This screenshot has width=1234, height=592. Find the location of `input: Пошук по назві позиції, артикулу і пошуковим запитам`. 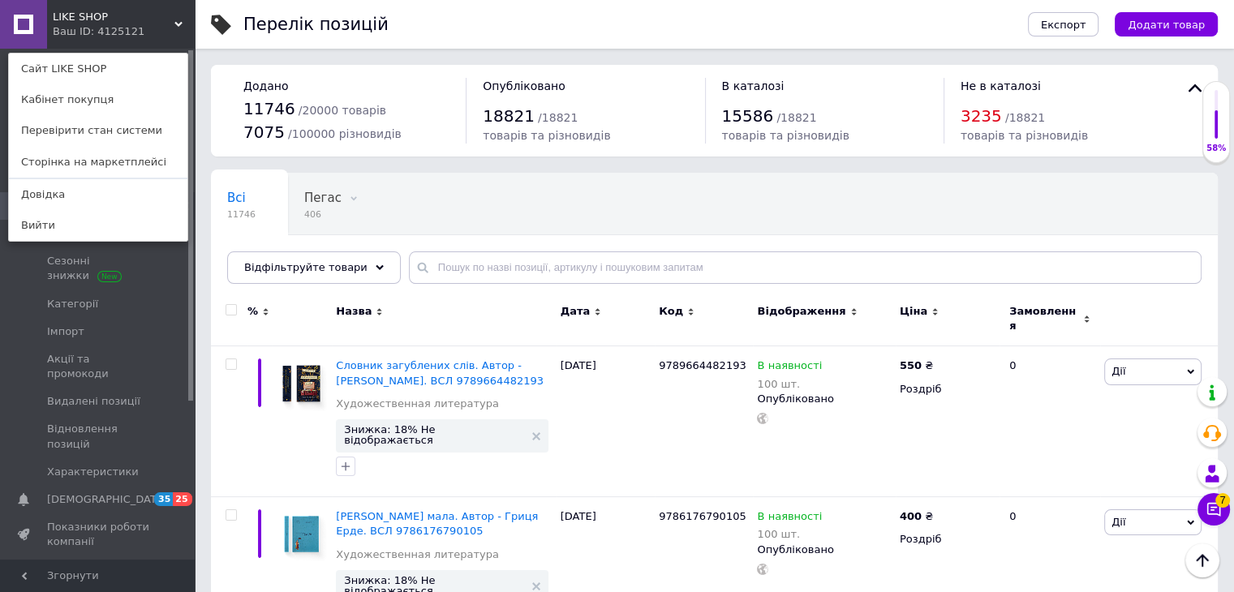

input: Пошук по назві позиції, артикулу і пошуковим запитам is located at coordinates (805, 268).